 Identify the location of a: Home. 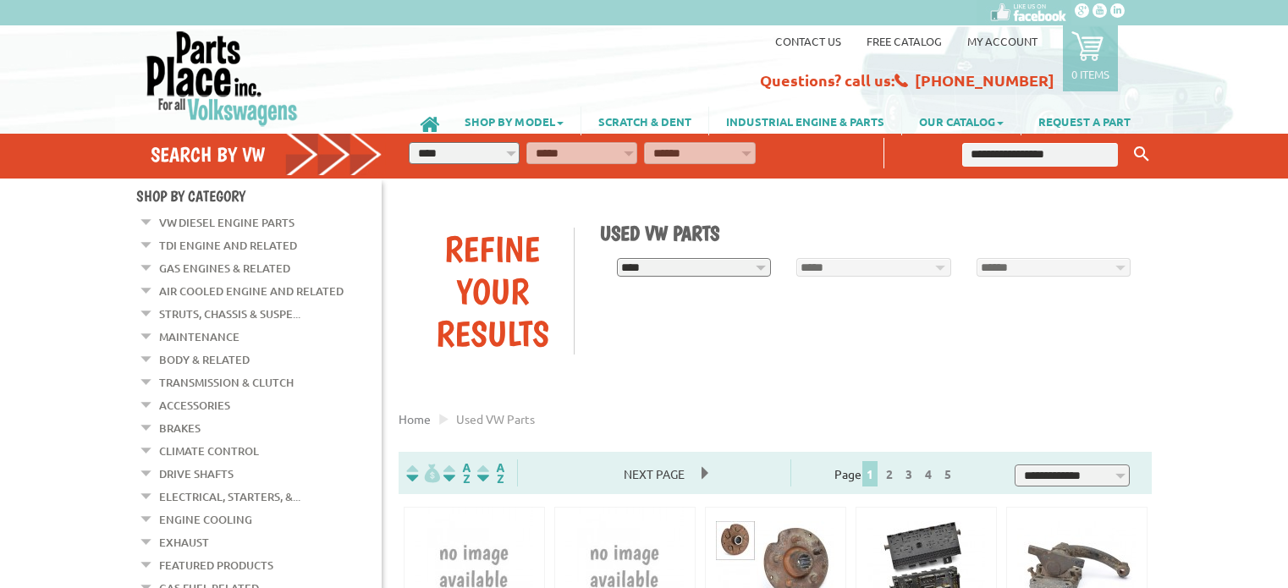
(415, 419).